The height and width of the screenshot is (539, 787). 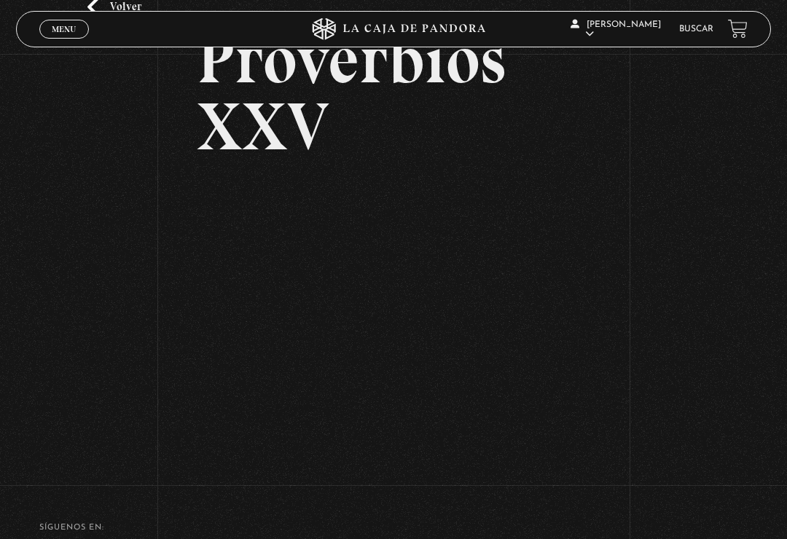 What do you see at coordinates (737, 28) in the screenshot?
I see `a: View your shopping cart` at bounding box center [737, 28].